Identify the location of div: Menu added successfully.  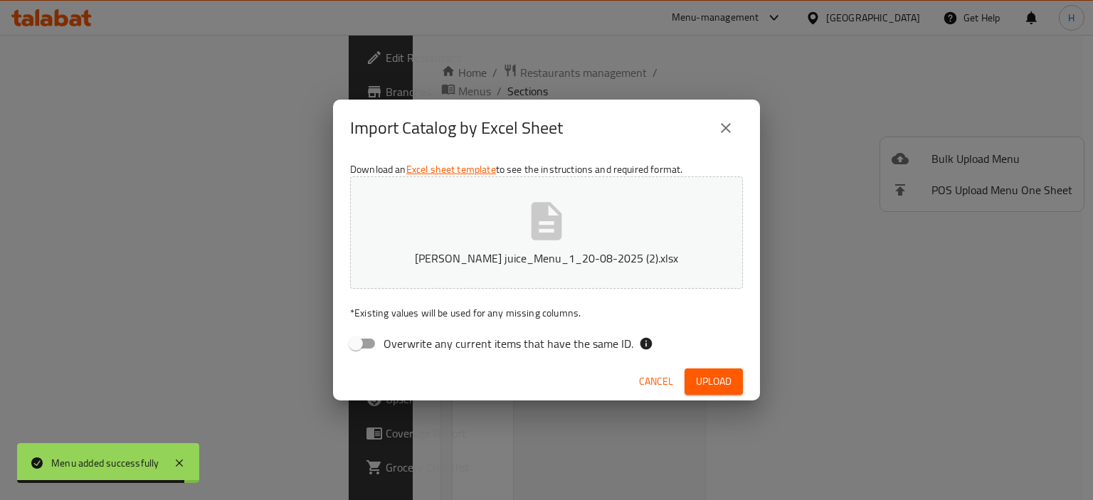
(105, 463).